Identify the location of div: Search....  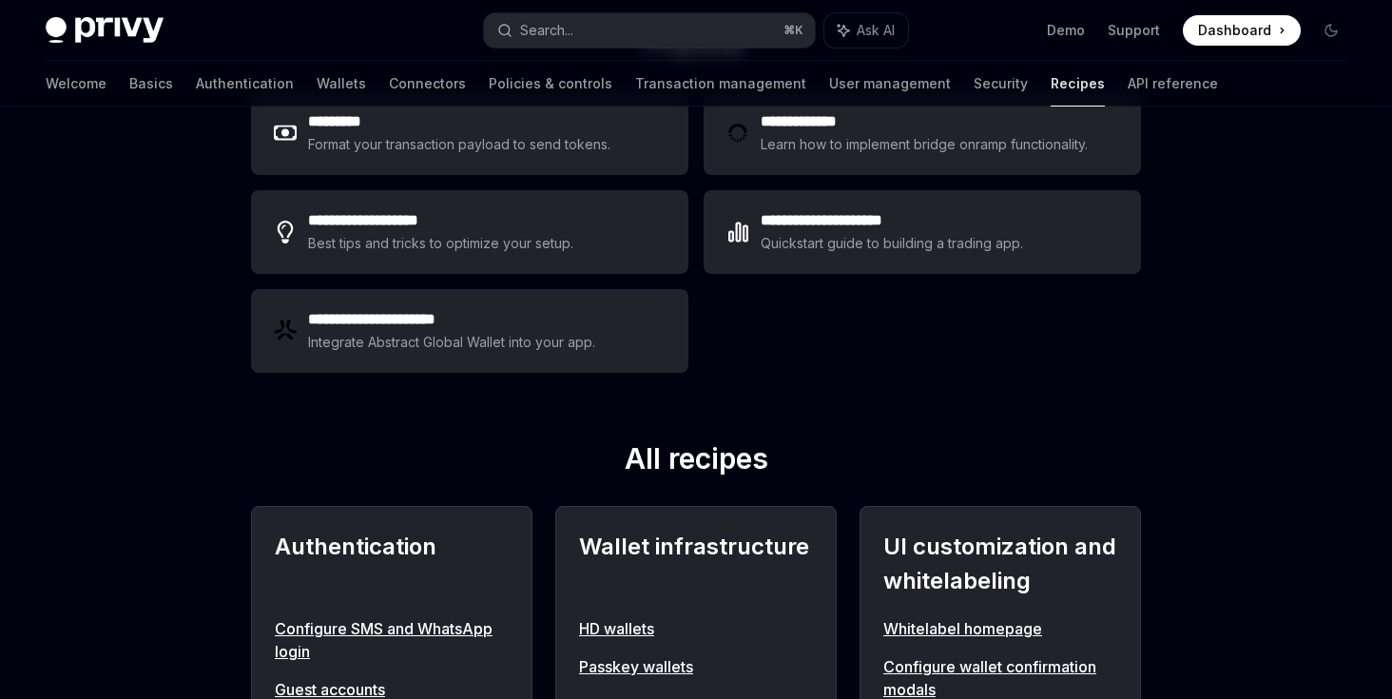
(547, 30).